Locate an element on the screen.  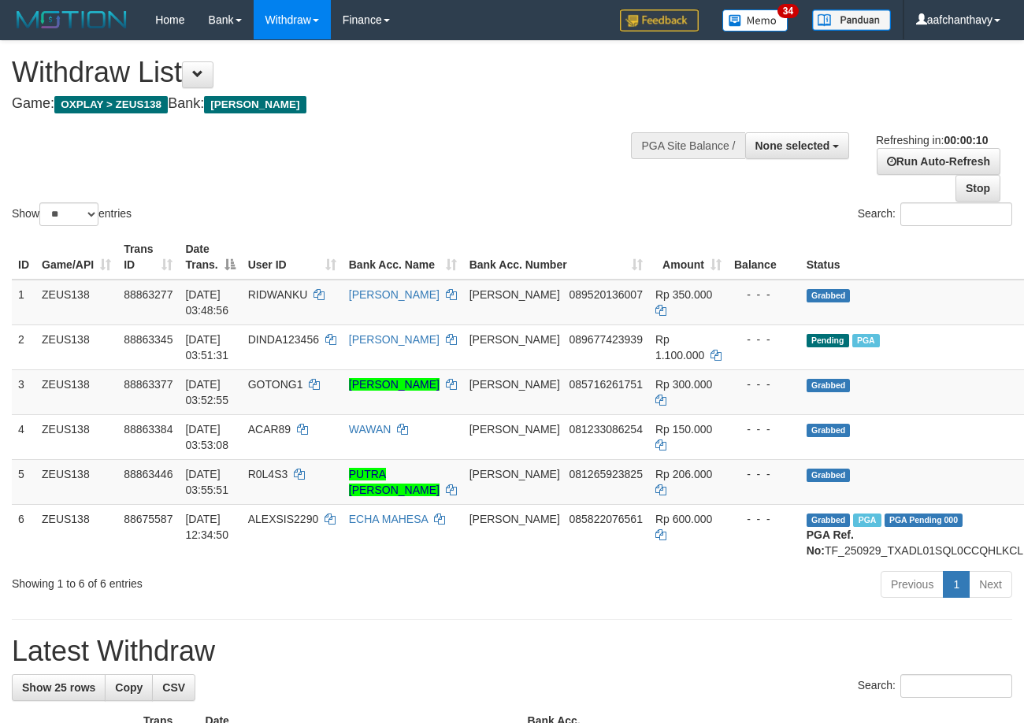
span: Rp 600.000 is located at coordinates (684, 519).